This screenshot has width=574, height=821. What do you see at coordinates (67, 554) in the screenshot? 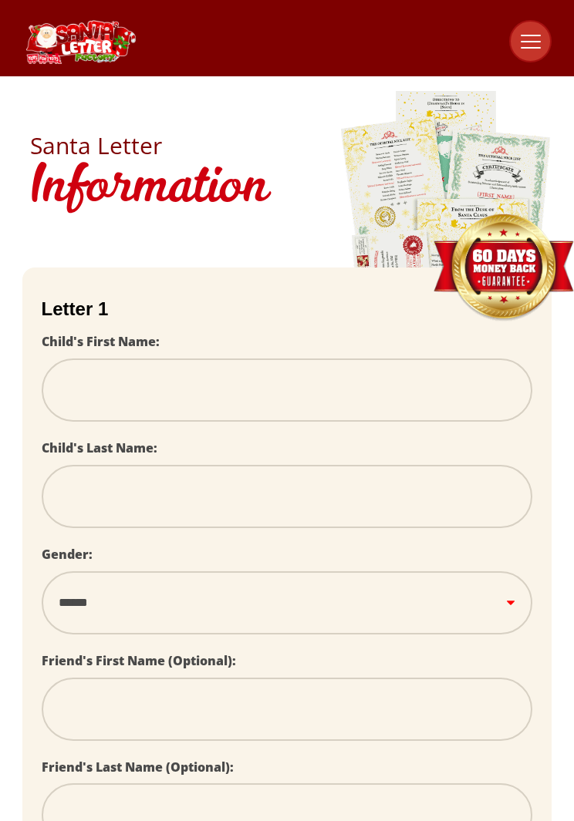
I see `label: Gender:` at bounding box center [67, 554].